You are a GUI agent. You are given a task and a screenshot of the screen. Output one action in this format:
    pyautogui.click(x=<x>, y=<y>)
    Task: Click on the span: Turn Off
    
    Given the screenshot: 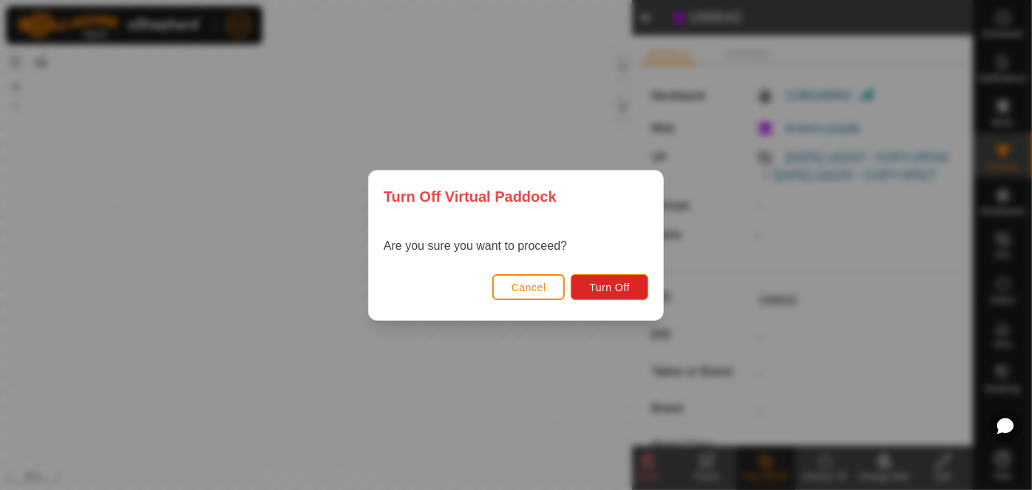 What is the action you would take?
    pyautogui.click(x=609, y=288)
    